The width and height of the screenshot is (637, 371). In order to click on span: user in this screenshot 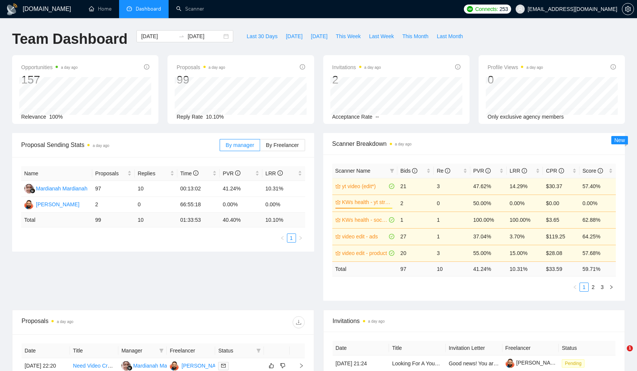, I will do `click(520, 9)`.